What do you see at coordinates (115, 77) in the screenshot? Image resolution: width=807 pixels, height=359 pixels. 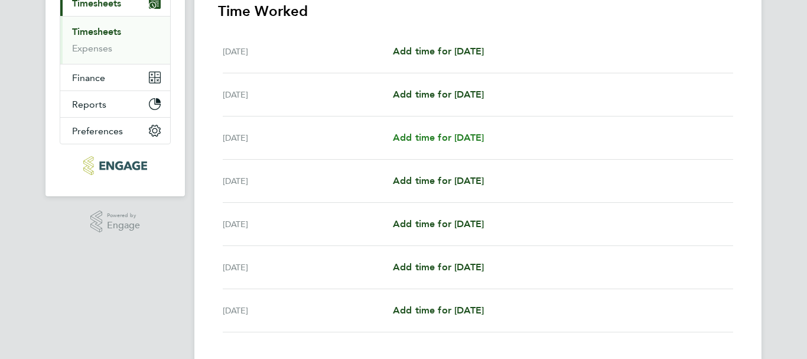 I see `button: Finance` at bounding box center [115, 77].